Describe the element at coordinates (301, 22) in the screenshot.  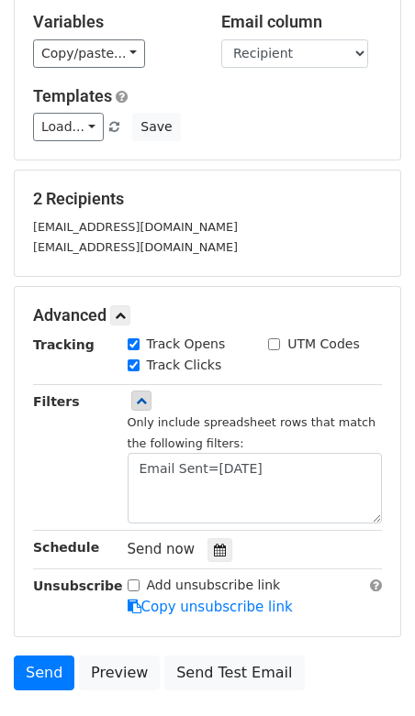
I see `h5: Email column` at that location.